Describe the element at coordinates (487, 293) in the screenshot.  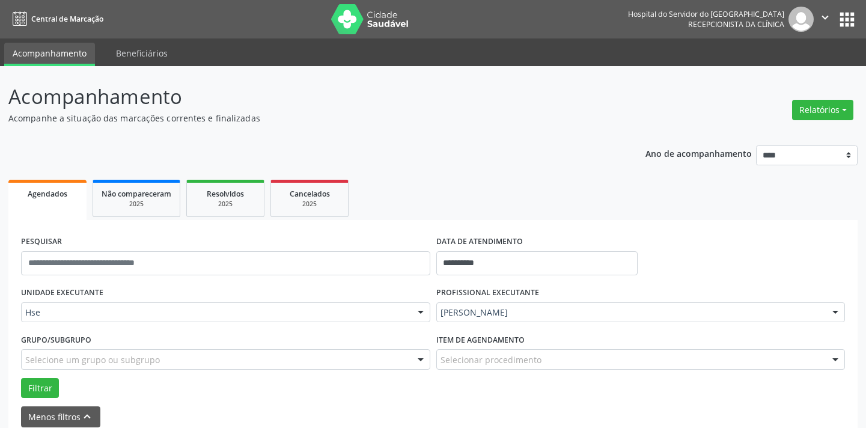
I see `label: PROFISSIONAL EXECUTANTE` at that location.